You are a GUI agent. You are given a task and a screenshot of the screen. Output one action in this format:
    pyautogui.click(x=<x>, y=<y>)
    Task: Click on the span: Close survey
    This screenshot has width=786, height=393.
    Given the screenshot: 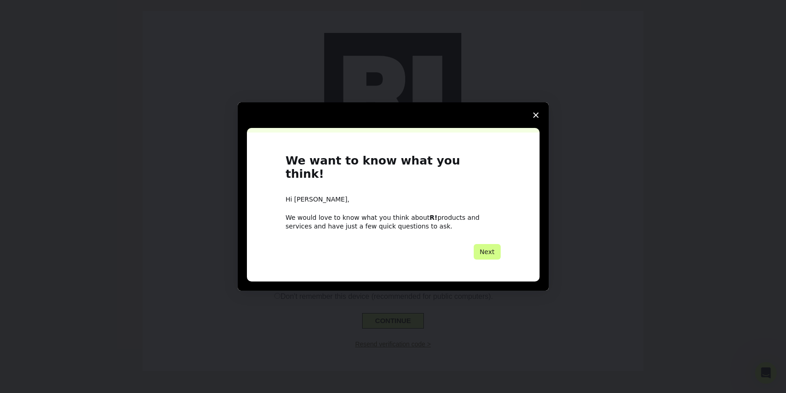 What is the action you would take?
    pyautogui.click(x=536, y=115)
    